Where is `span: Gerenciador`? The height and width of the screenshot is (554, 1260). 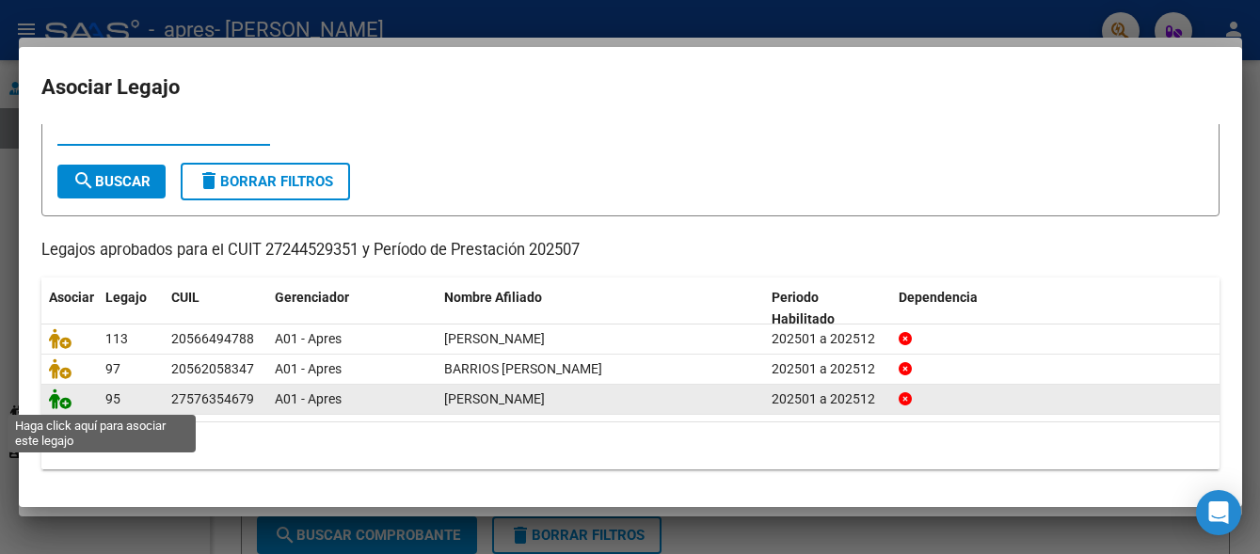
span: Gerenciador is located at coordinates (312, 297).